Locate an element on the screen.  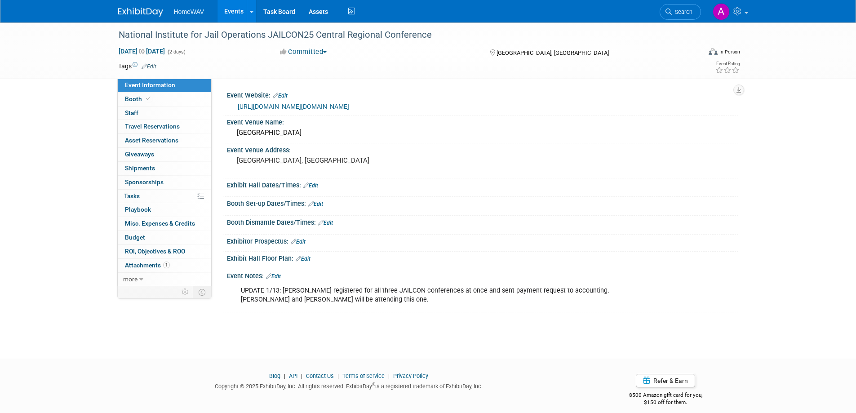
span: Playbook is located at coordinates (138, 209).